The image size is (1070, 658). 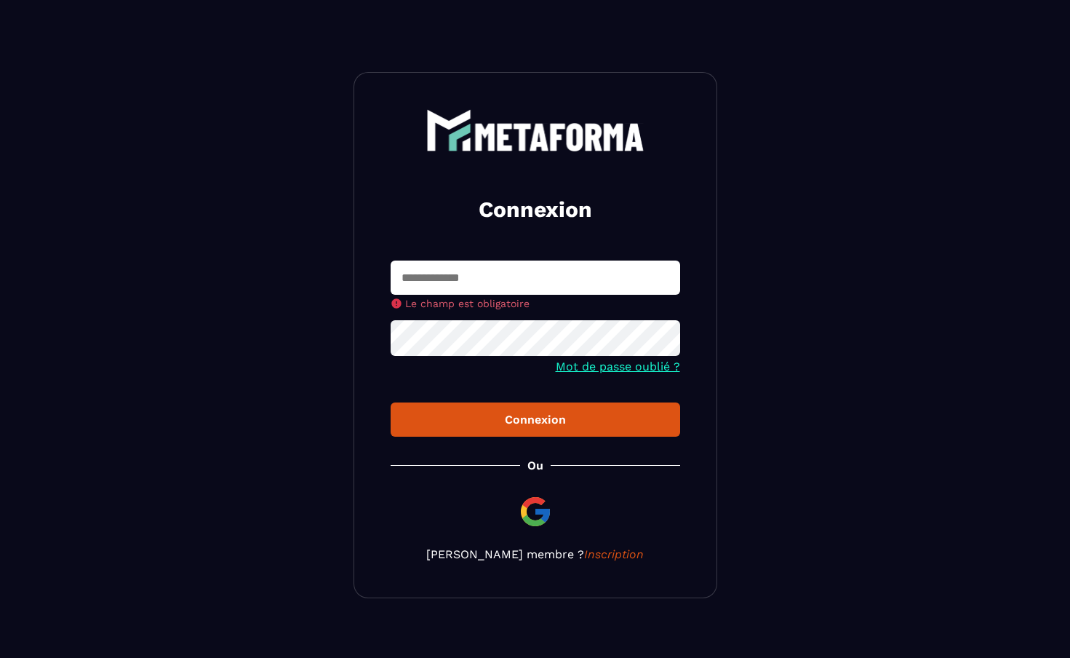 I want to click on a: logo, so click(x=536, y=130).